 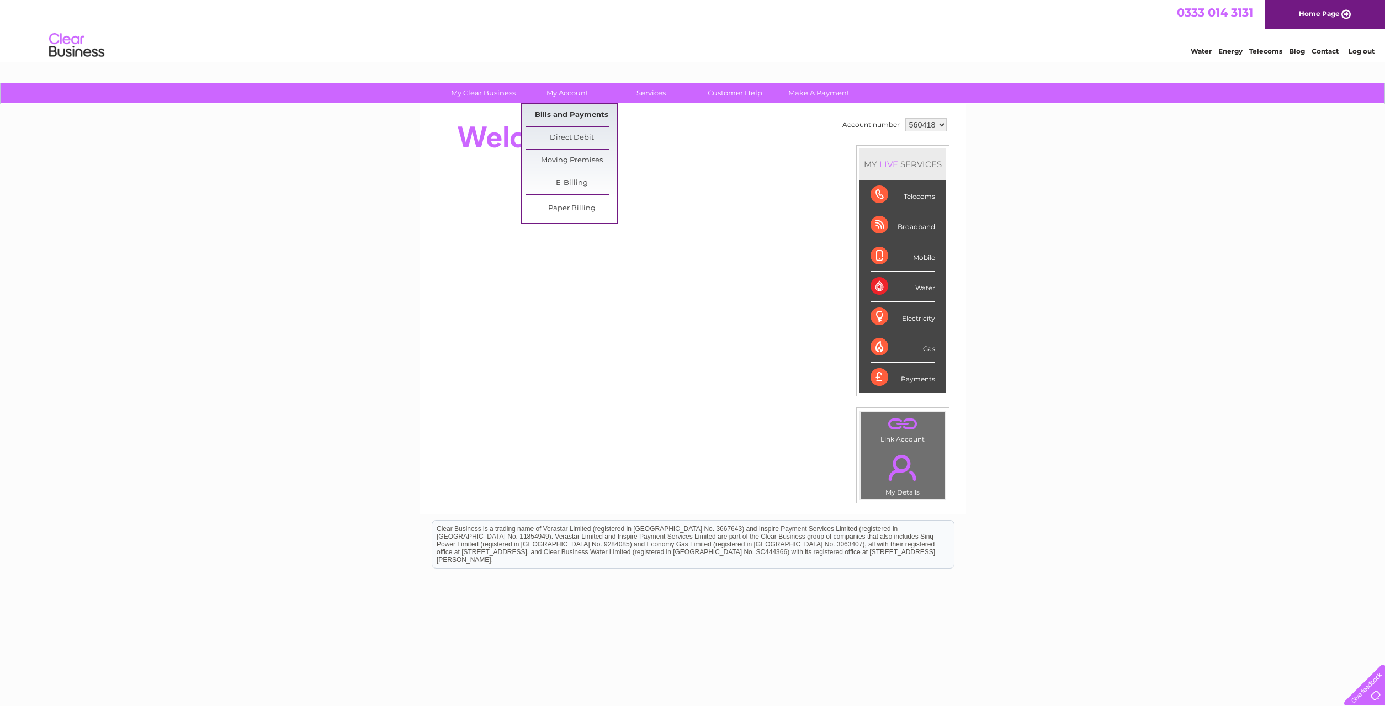 I want to click on div: Mobile, so click(x=902, y=256).